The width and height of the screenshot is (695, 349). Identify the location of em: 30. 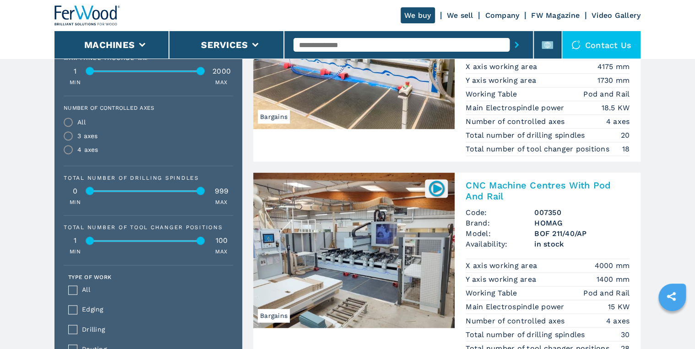
(625, 334).